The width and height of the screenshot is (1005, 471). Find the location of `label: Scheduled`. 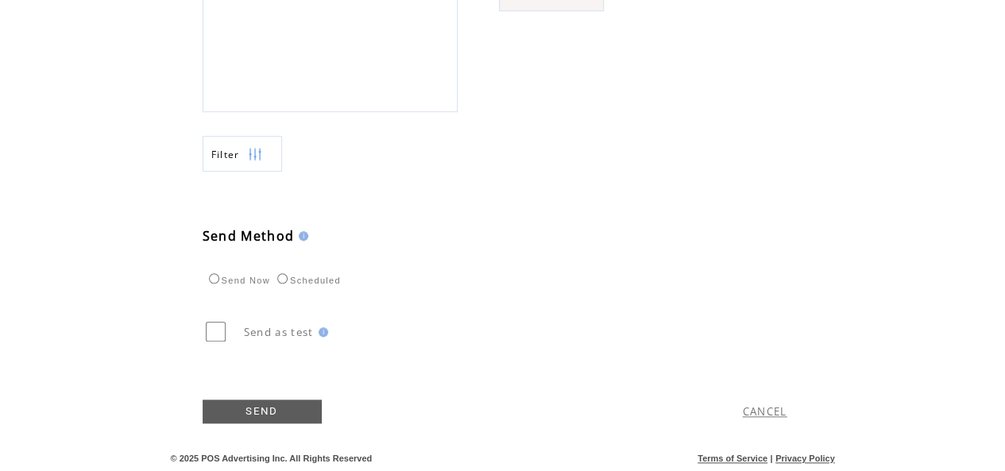

label: Scheduled is located at coordinates (307, 280).